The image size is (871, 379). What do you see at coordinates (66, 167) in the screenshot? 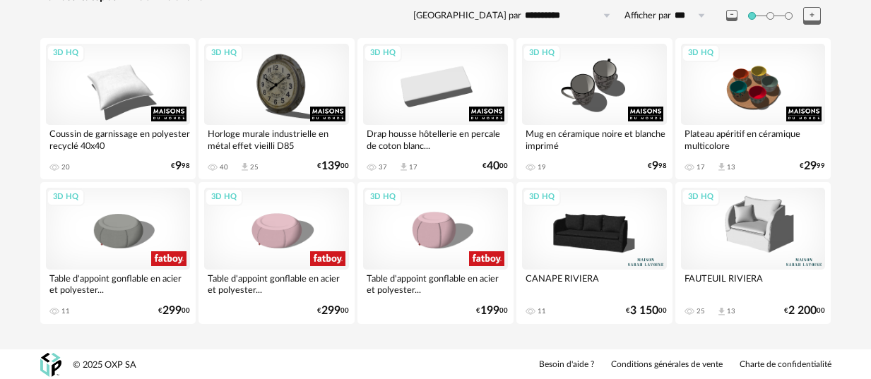
I see `div: 20` at bounding box center [66, 167].